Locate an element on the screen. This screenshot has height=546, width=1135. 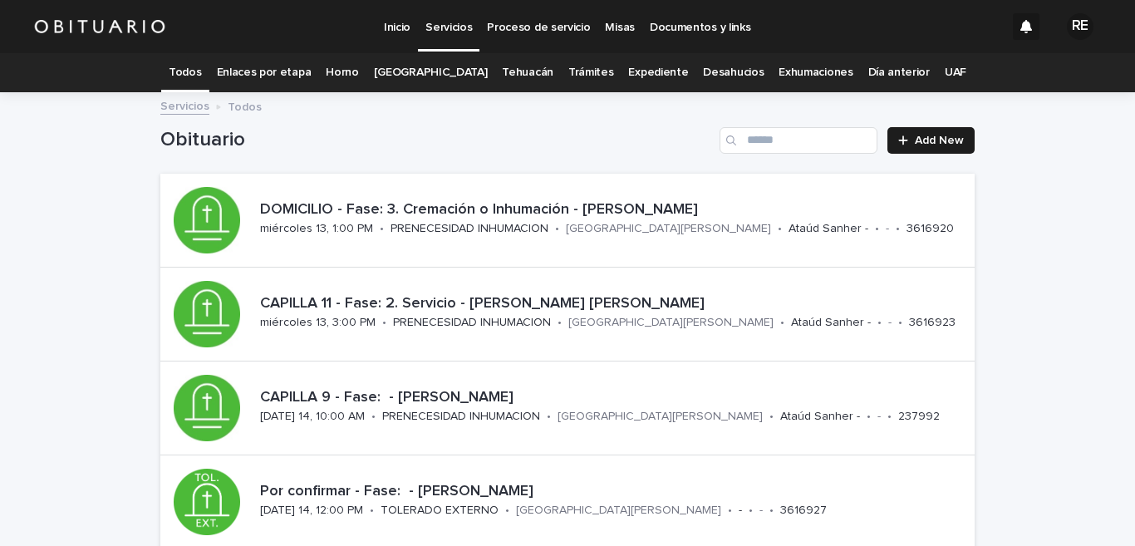
a: Desahucios is located at coordinates (733, 72).